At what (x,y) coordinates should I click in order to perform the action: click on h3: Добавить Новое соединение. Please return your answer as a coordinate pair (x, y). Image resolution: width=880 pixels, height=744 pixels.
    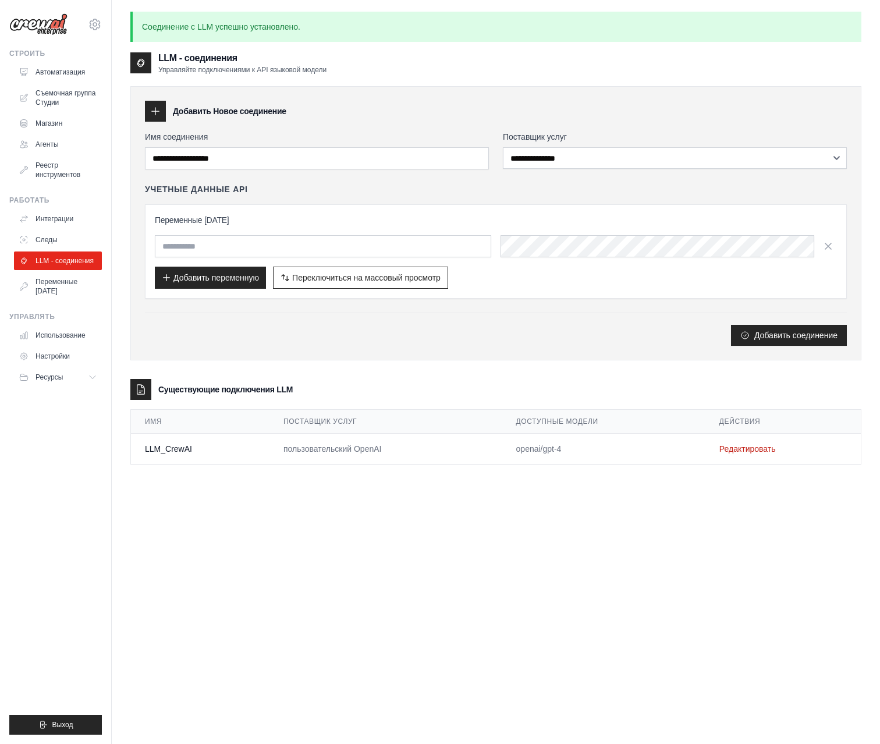
    Looking at the image, I should click on (229, 111).